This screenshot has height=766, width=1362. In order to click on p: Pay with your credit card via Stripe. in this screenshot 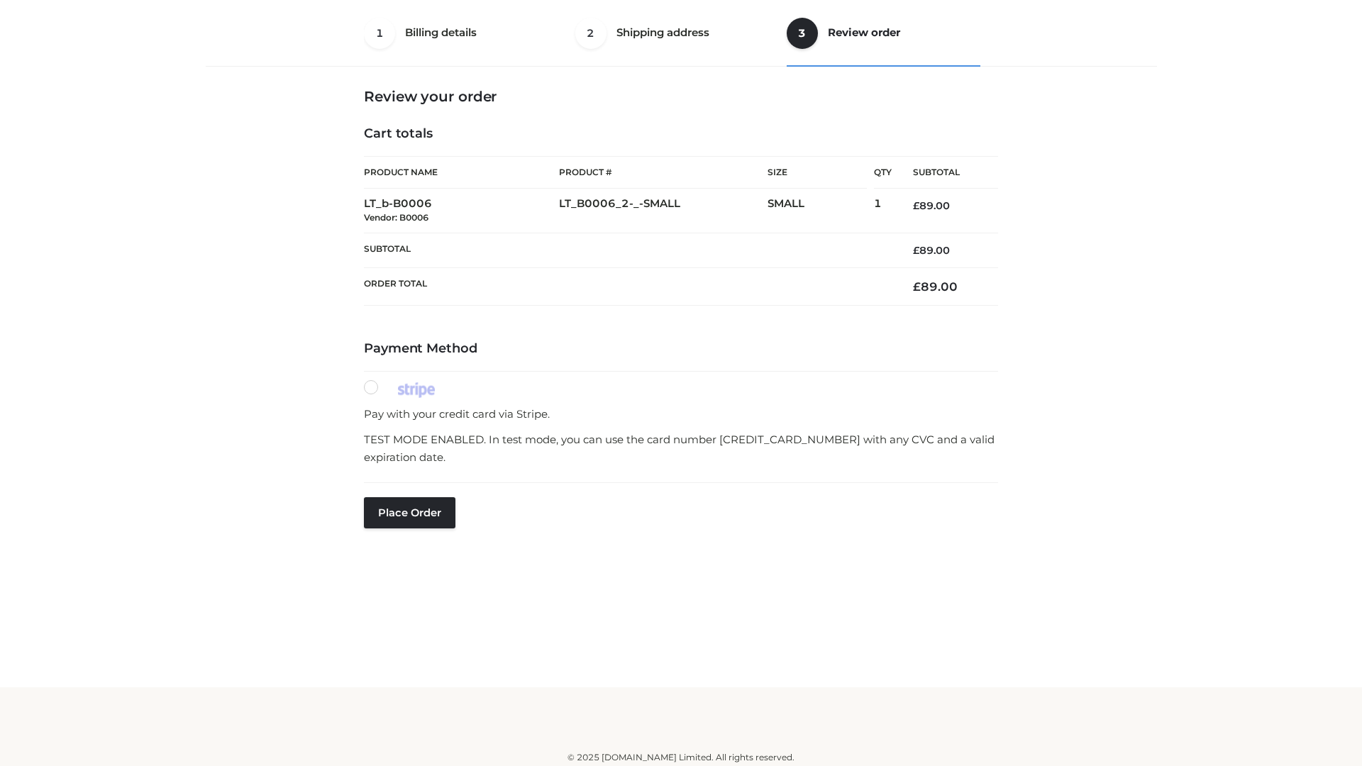, I will do `click(681, 414)`.